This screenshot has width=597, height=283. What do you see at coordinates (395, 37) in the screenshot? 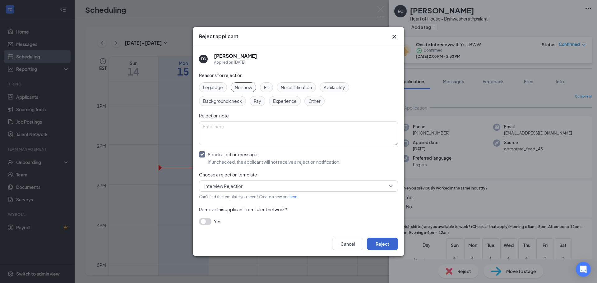
I see `svg: Cross` at bounding box center [395, 37].